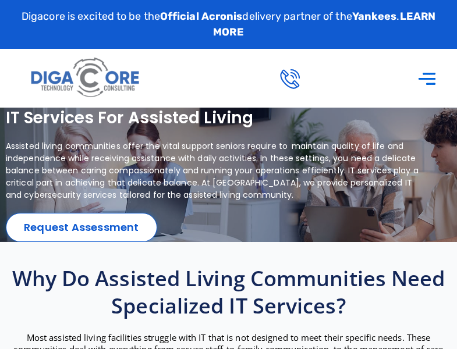 The width and height of the screenshot is (457, 349). I want to click on strong: Official Acronis, so click(201, 16).